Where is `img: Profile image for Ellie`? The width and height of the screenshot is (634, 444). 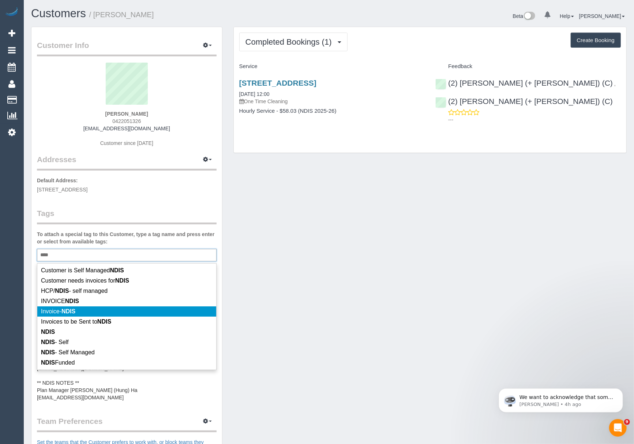 img: Profile image for Ellie is located at coordinates (22, 28).